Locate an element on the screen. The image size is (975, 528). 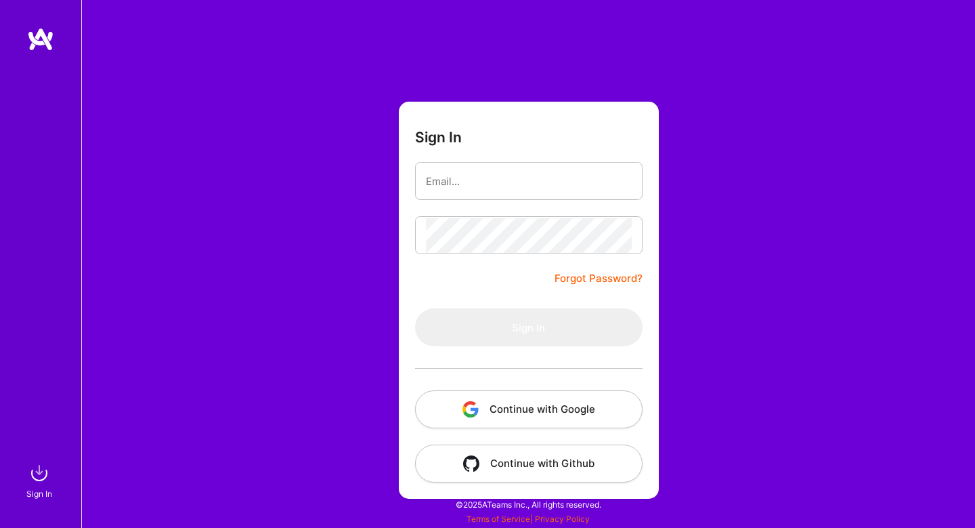
h3: Sign In is located at coordinates (438, 137).